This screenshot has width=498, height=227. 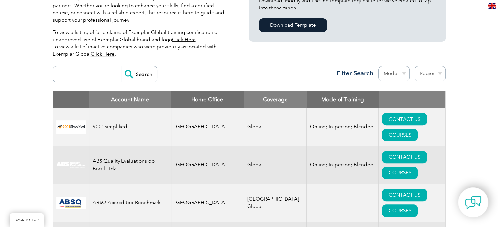 I want to click on input: Search, so click(x=139, y=74).